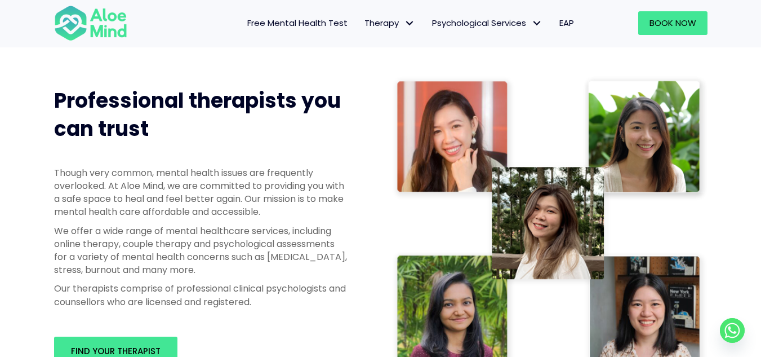 This screenshot has width=761, height=357. I want to click on p: Our therapists comprise of professional clinical psychologists and counsellors who are licensed a..., so click(201, 295).